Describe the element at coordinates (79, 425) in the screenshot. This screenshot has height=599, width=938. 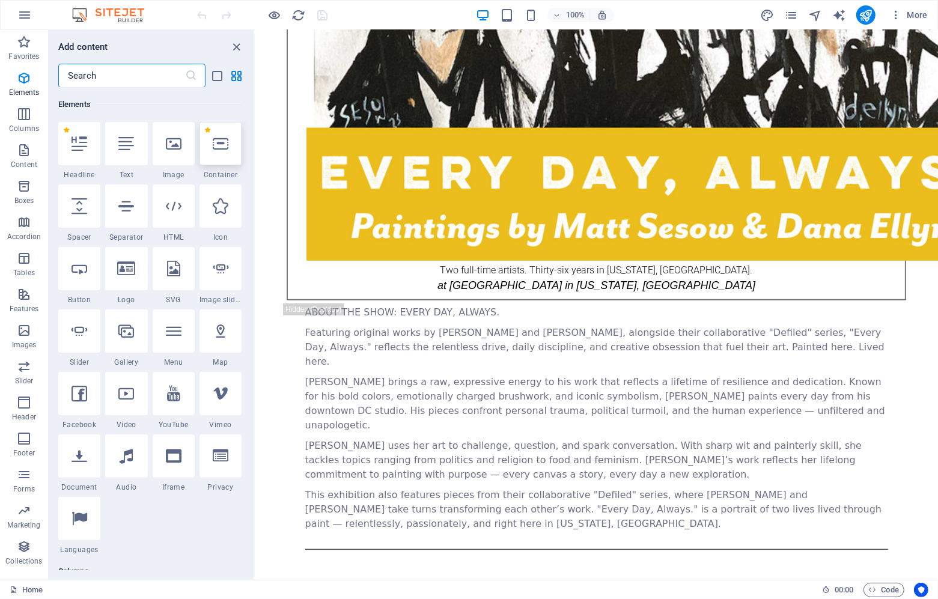
I see `span: Facebook` at that location.